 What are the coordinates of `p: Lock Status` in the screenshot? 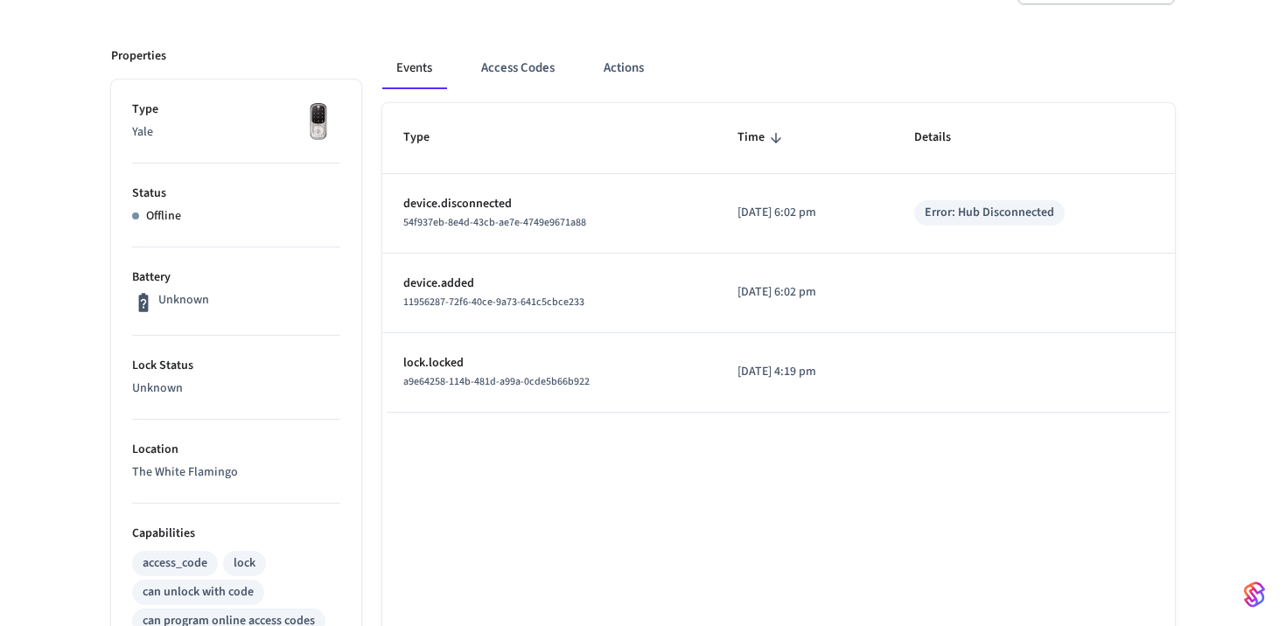 It's located at (236, 366).